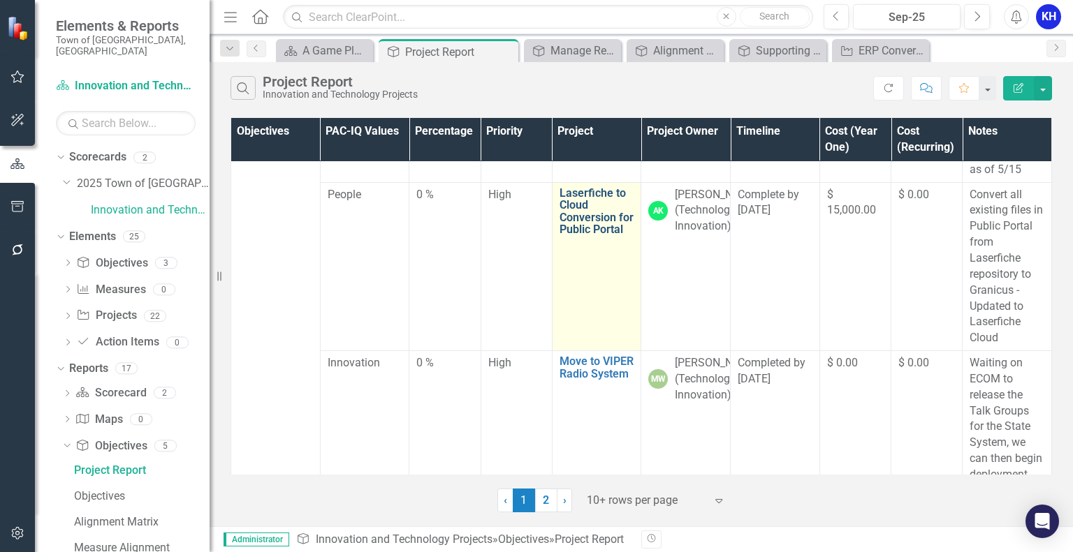 Image resolution: width=1073 pixels, height=552 pixels. What do you see at coordinates (596, 367) in the screenshot?
I see `a: Move to VIPER Radio System` at bounding box center [596, 367].